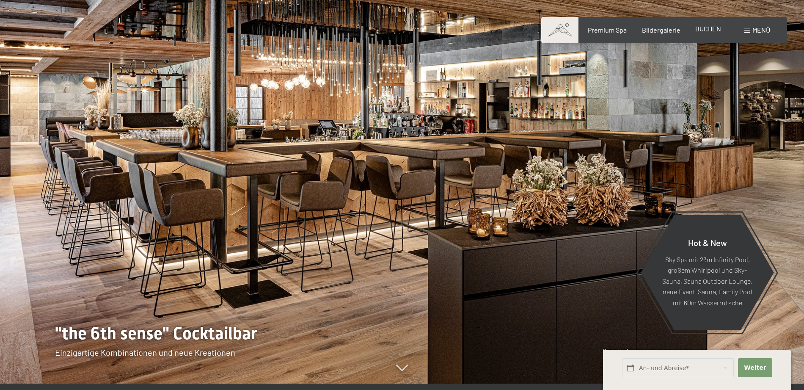 This screenshot has height=390, width=804. I want to click on span: Weiter, so click(755, 368).